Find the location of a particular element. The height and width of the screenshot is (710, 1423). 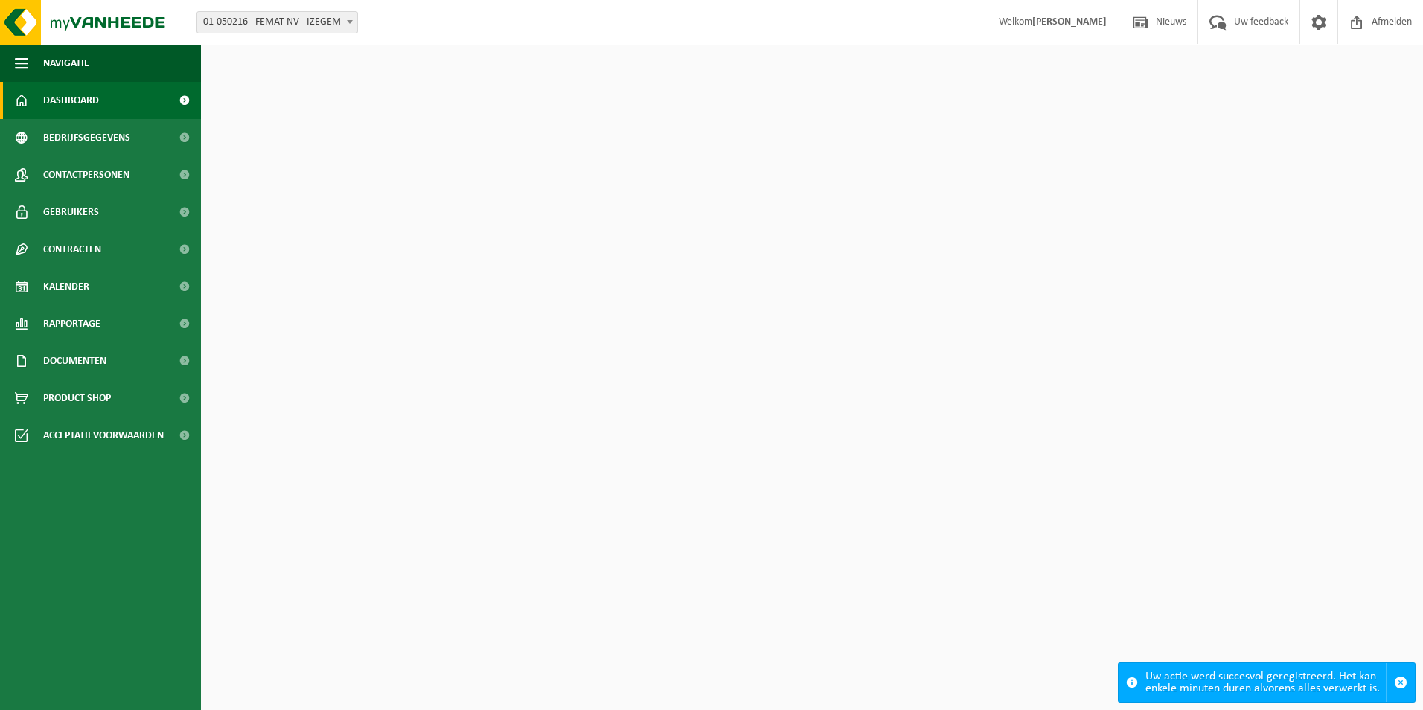

span: Bedrijfsgegevens is located at coordinates (86, 138).